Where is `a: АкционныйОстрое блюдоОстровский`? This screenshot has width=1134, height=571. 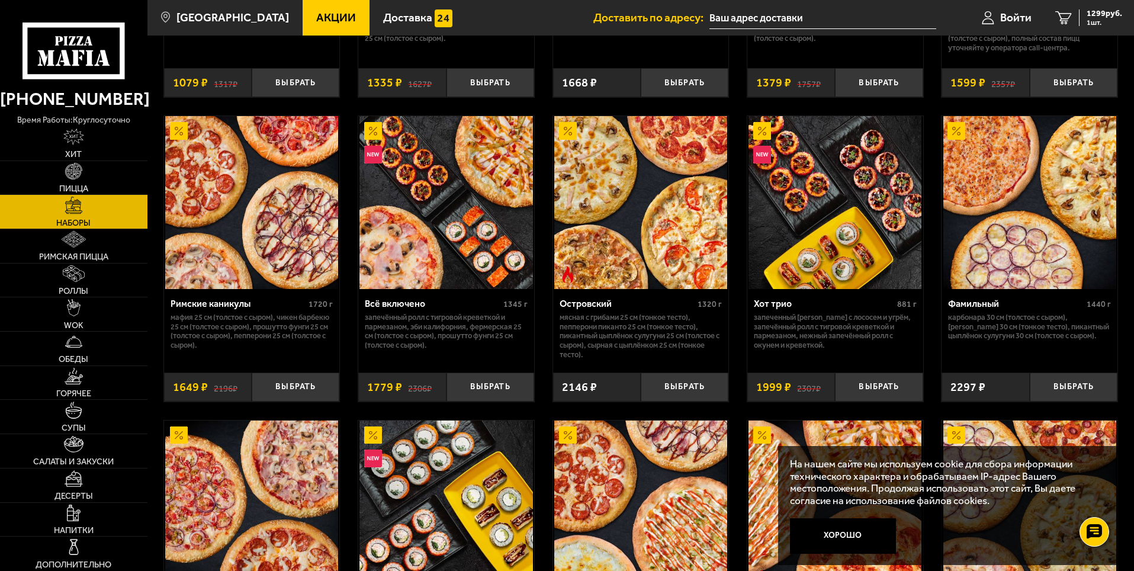
a: АкционныйОстрое блюдоОстровский is located at coordinates (641, 203).